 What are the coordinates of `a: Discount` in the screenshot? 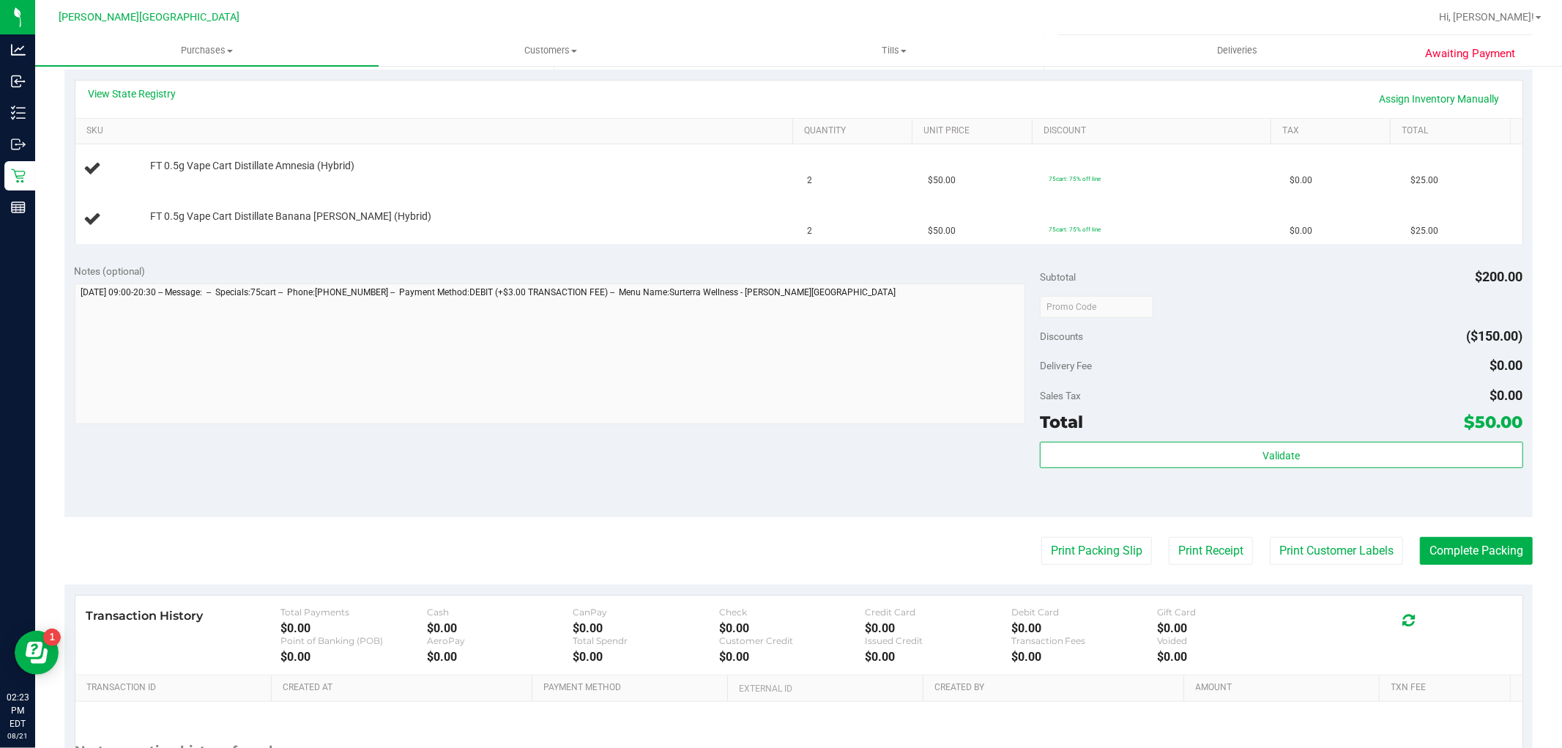 It's located at (1154, 131).